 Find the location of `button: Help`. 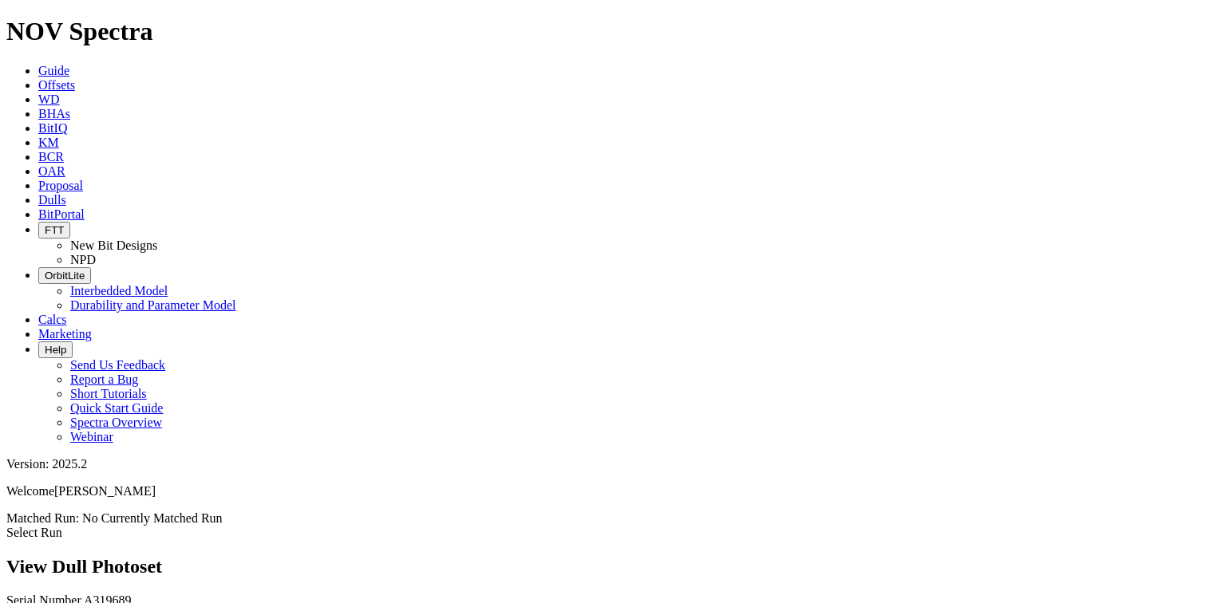

button: Help is located at coordinates (55, 350).